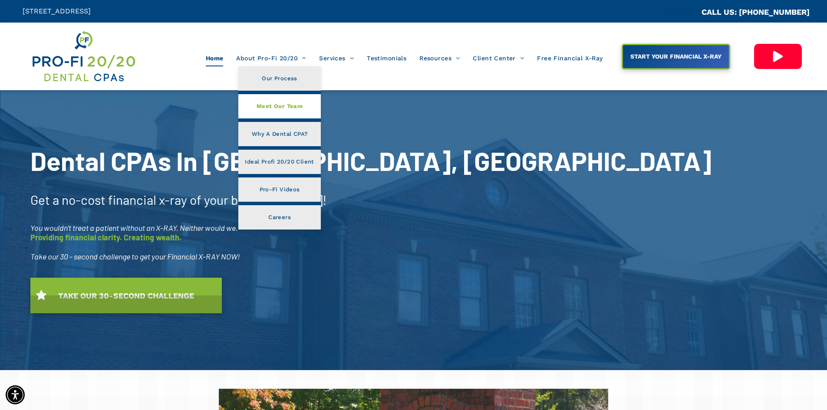 The width and height of the screenshot is (827, 410). What do you see at coordinates (15, 395) in the screenshot?
I see `div: Accessibility Menu` at bounding box center [15, 395].